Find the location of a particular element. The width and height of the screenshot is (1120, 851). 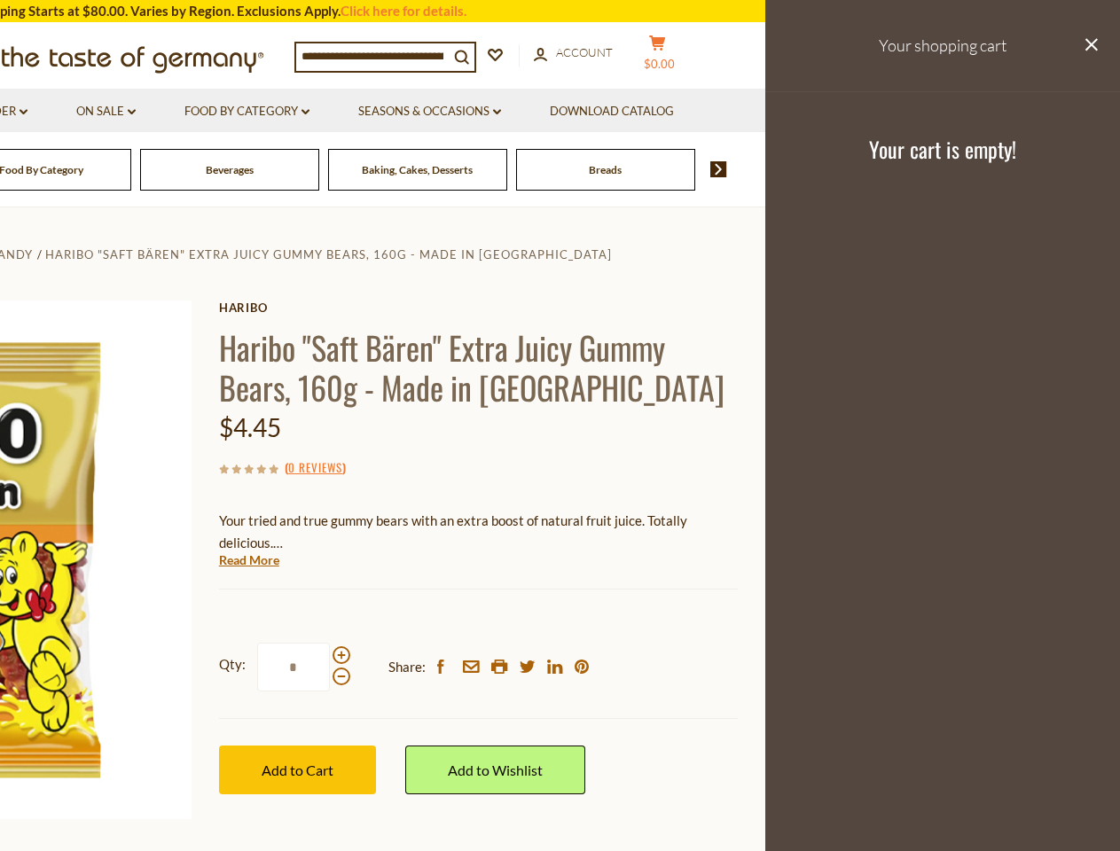

a: On Sale is located at coordinates (106, 112).